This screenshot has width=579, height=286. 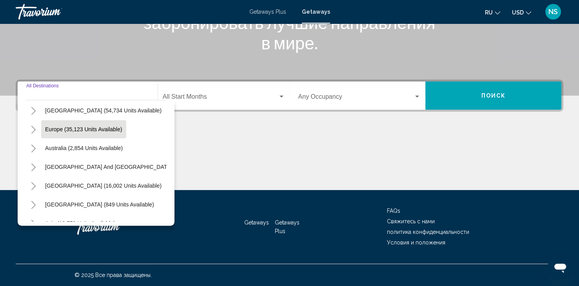 I want to click on span: ru, so click(x=488, y=13).